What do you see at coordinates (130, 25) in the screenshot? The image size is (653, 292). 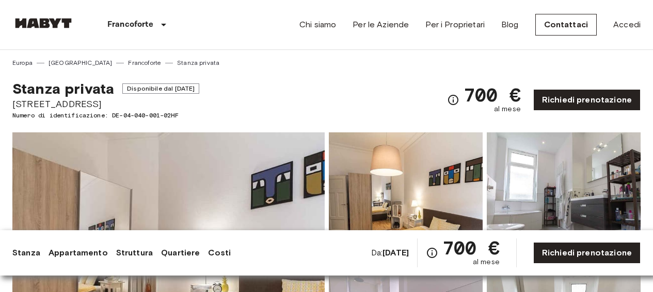 I see `p: Francoforte` at bounding box center [130, 25].